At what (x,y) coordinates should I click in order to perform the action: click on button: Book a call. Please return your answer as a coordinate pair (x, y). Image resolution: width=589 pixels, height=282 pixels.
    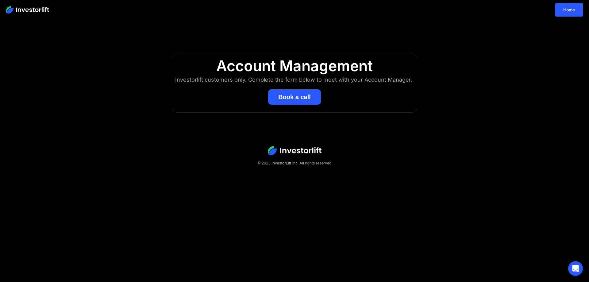
    Looking at the image, I should click on (294, 97).